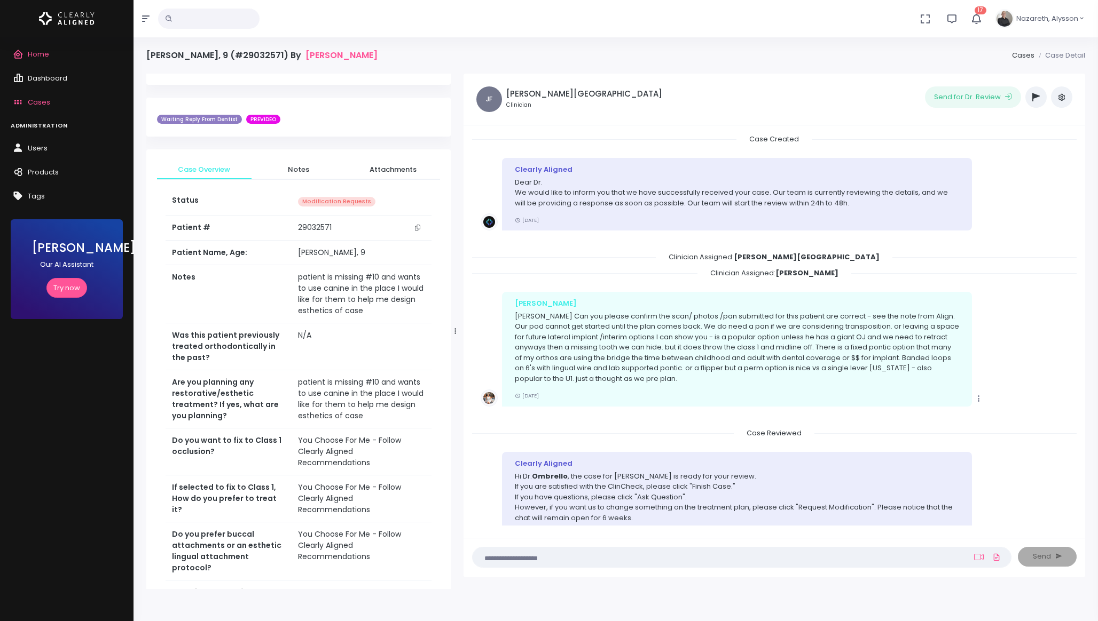  I want to click on th: Was this patient previously treated orthodontically in the past?, so click(228, 347).